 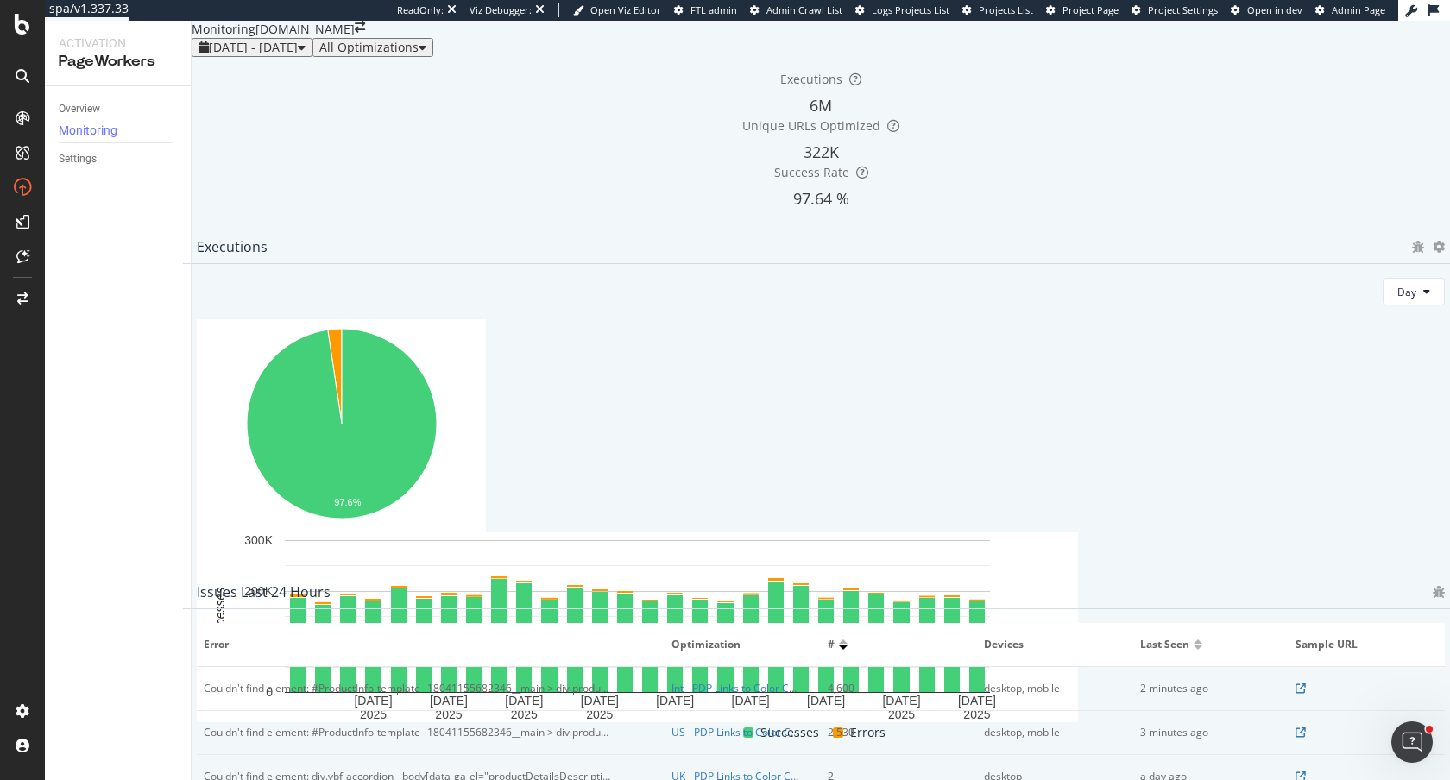 What do you see at coordinates (360, 27) in the screenshot?
I see `div: arrow-right-arrow-left` at bounding box center [360, 27].